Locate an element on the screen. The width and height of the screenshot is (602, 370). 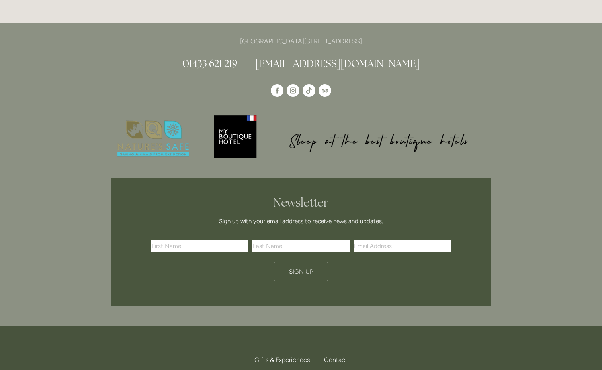
span: Gifts & Experiences is located at coordinates (282, 359).